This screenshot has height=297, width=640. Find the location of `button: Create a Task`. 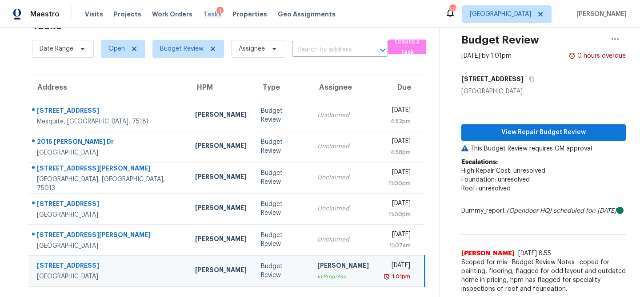

button: Create a Task is located at coordinates (407, 47).